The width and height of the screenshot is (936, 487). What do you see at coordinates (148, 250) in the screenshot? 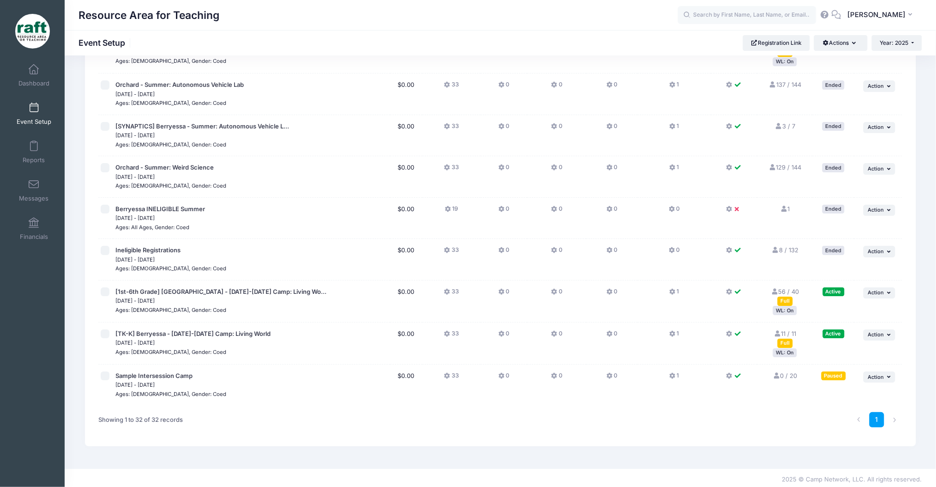
I see `span: Ineligible Registrations` at bounding box center [148, 250].